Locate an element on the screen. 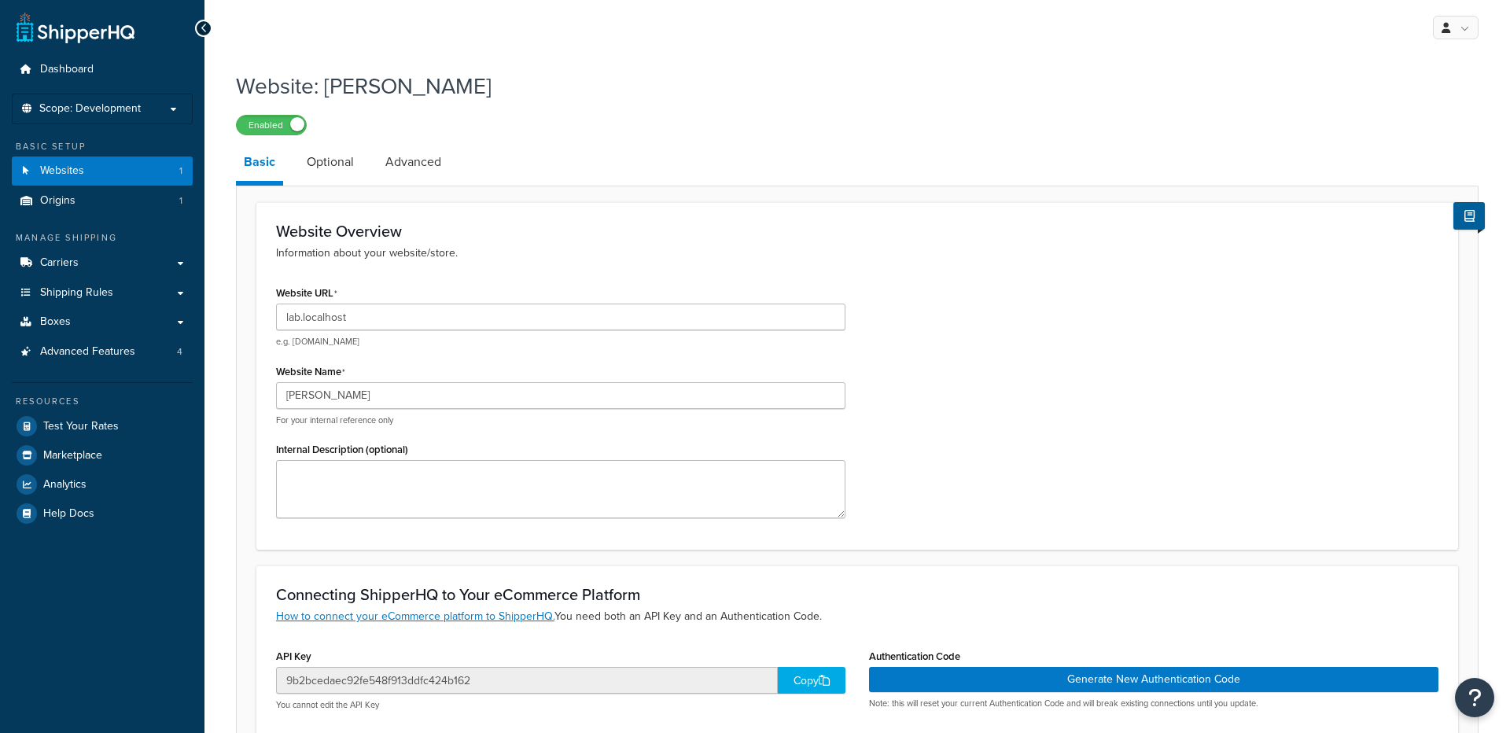  li: Boxes is located at coordinates (102, 322).